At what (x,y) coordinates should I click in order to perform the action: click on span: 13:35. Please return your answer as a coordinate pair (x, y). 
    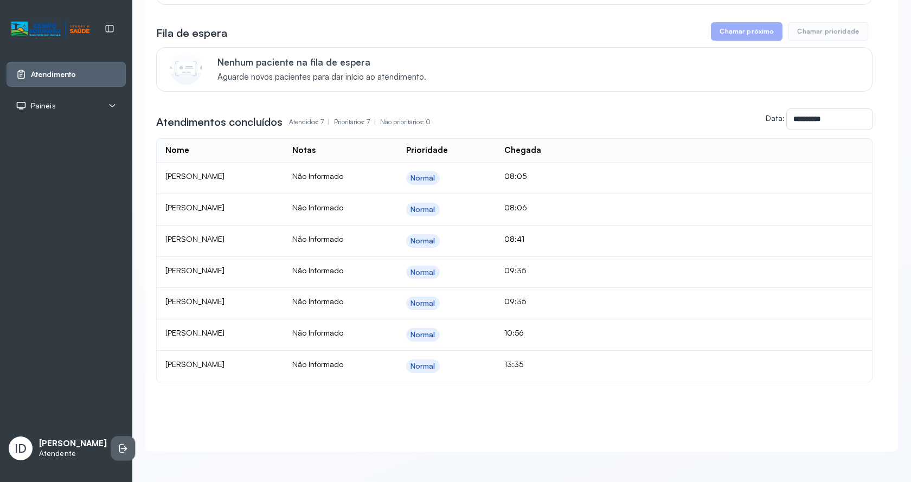
    Looking at the image, I should click on (513, 364).